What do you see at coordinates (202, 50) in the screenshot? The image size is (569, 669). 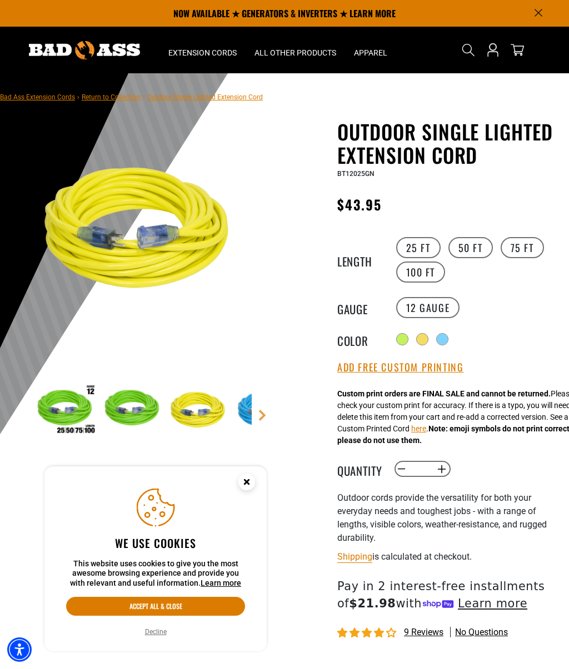 I see `summary: Extension Cords` at bounding box center [202, 50].